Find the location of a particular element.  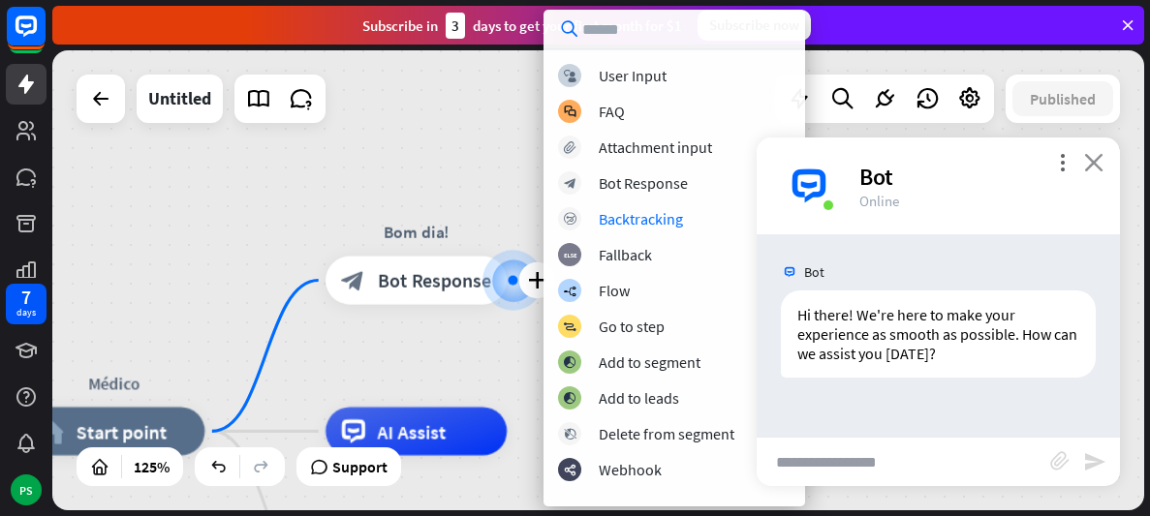

div: Webhook is located at coordinates (630, 470).